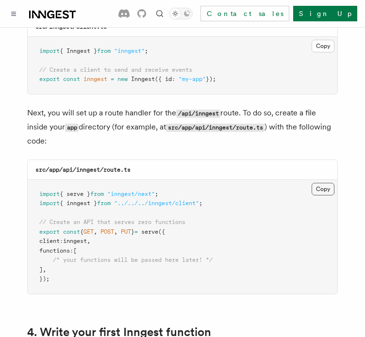  What do you see at coordinates (181, 14) in the screenshot?
I see `button: Toggle dark mode` at bounding box center [181, 14].